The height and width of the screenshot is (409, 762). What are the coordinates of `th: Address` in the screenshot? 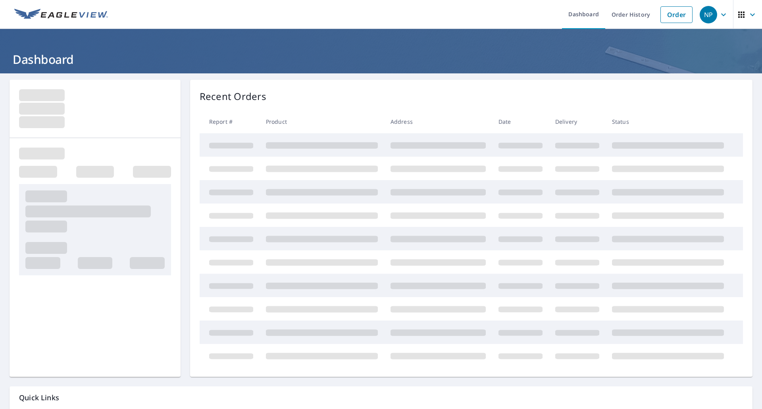 It's located at (438, 121).